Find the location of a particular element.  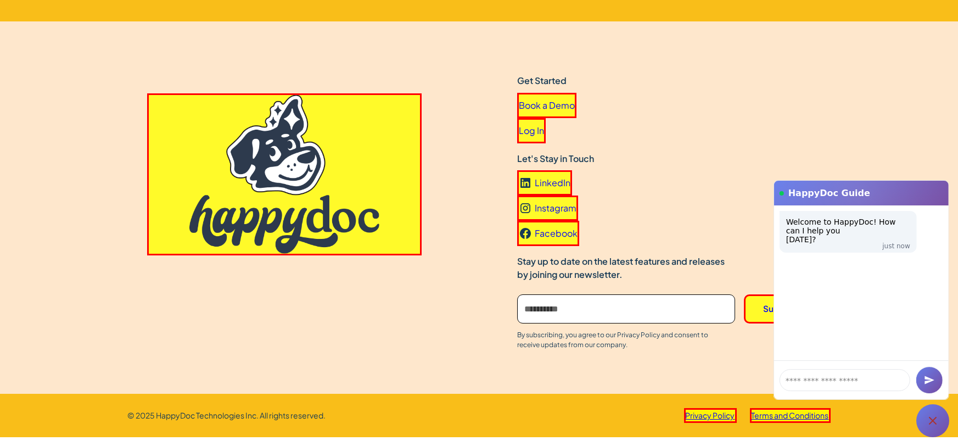

div: Instagram is located at coordinates (555, 208).